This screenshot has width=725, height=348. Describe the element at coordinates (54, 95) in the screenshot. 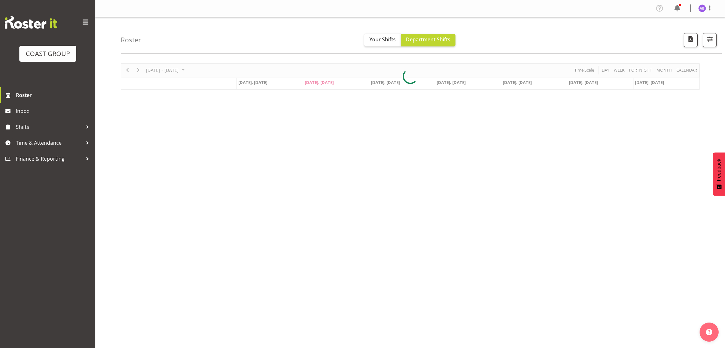

I see `span: Roster` at that location.